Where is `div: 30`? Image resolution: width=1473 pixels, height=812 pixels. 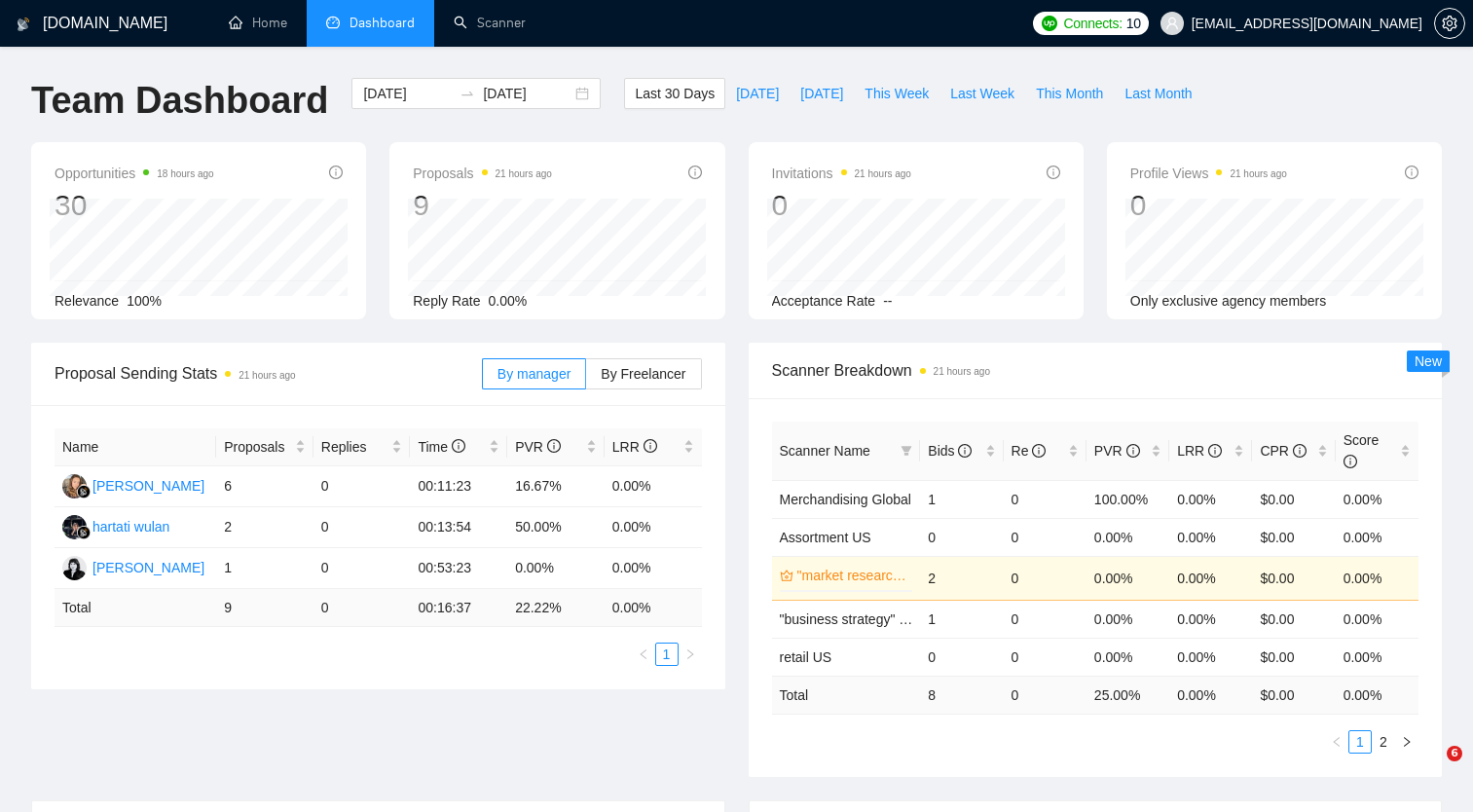 div: 30 is located at coordinates (134, 205).